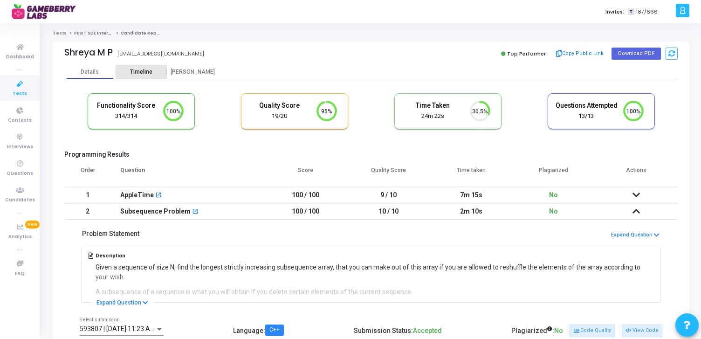  Describe the element at coordinates (433, 105) in the screenshot. I see `h5: Time Taken` at that location.